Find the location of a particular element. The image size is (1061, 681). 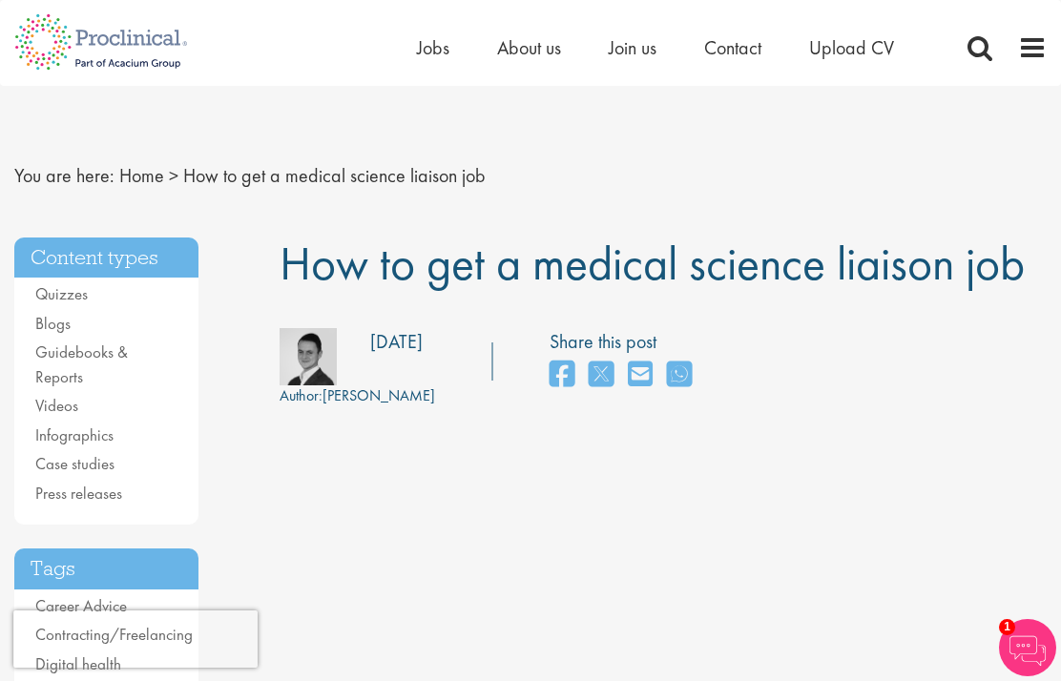

a: Jobs is located at coordinates (433, 48).